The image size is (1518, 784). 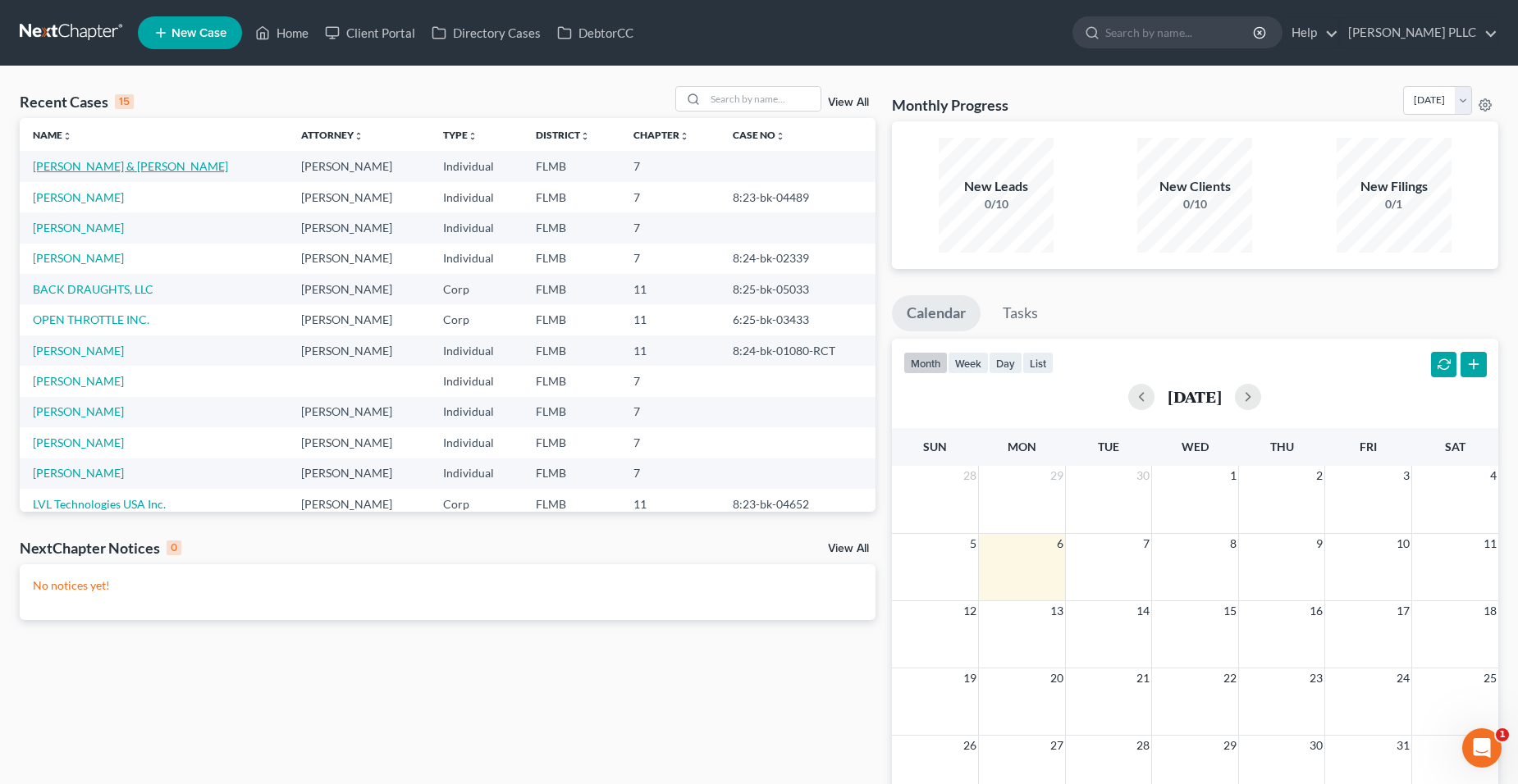 I want to click on span: 17, so click(x=1403, y=612).